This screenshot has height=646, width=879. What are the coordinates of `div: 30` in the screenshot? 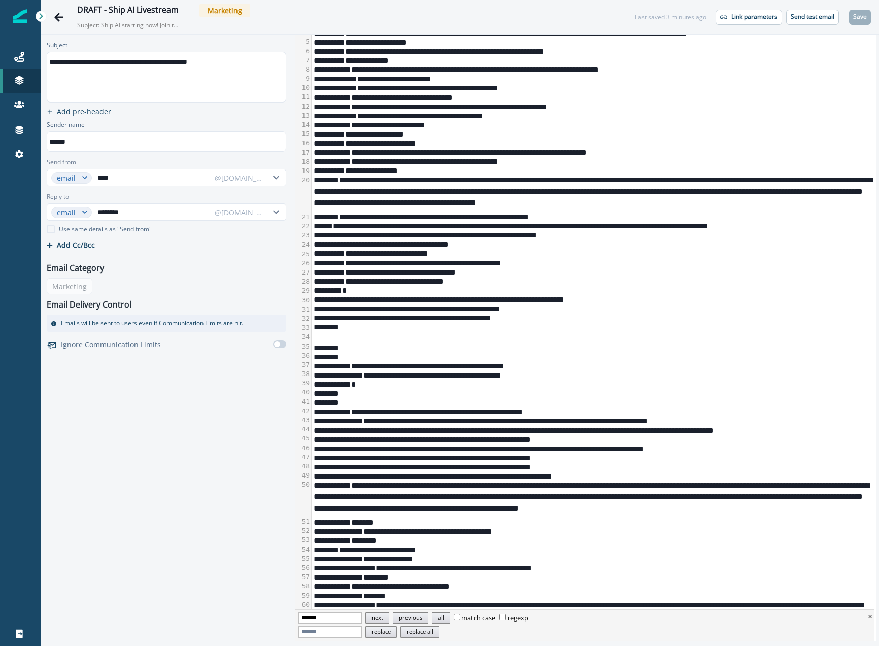 It's located at (303, 300).